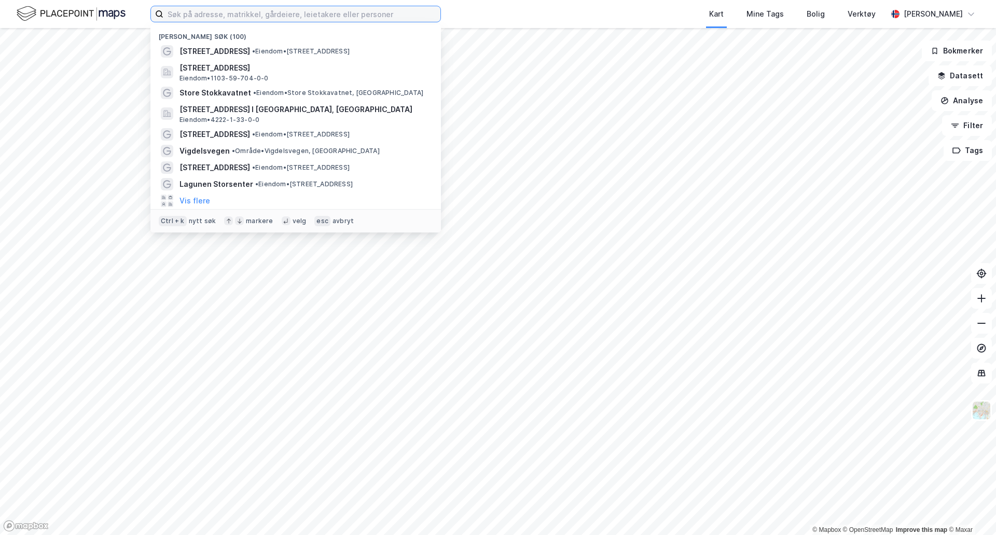  Describe the element at coordinates (216, 184) in the screenshot. I see `span: Lagunen Storsenter` at that location.